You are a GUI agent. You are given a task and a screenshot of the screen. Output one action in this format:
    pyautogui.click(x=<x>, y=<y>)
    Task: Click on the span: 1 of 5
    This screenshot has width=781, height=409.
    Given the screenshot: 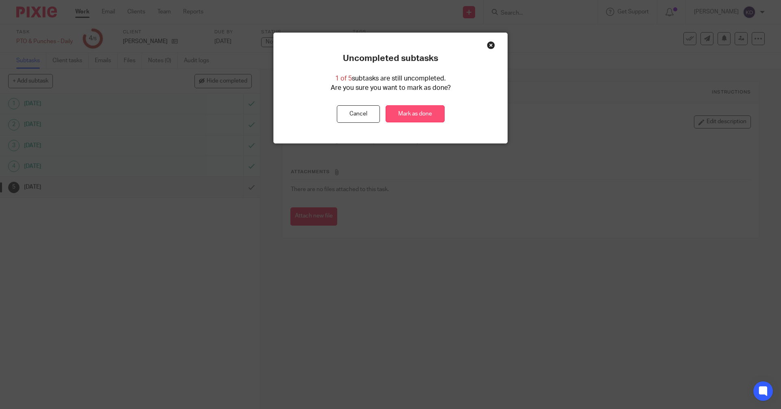 What is the action you would take?
    pyautogui.click(x=343, y=79)
    